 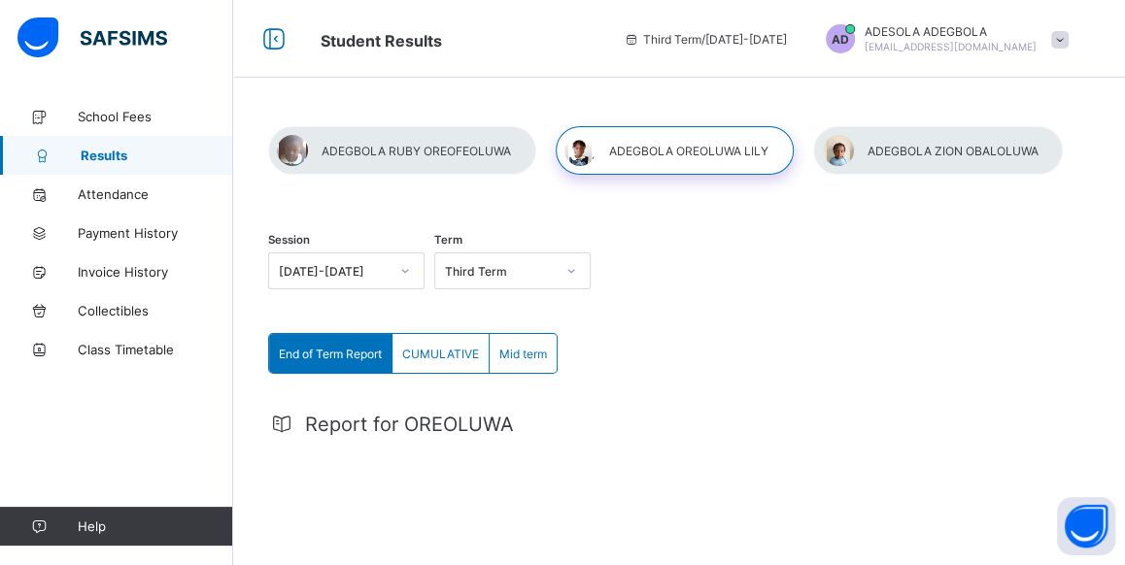 What do you see at coordinates (950, 31) in the screenshot?
I see `span: ADESOLA ADEGBOLA` at bounding box center [950, 31].